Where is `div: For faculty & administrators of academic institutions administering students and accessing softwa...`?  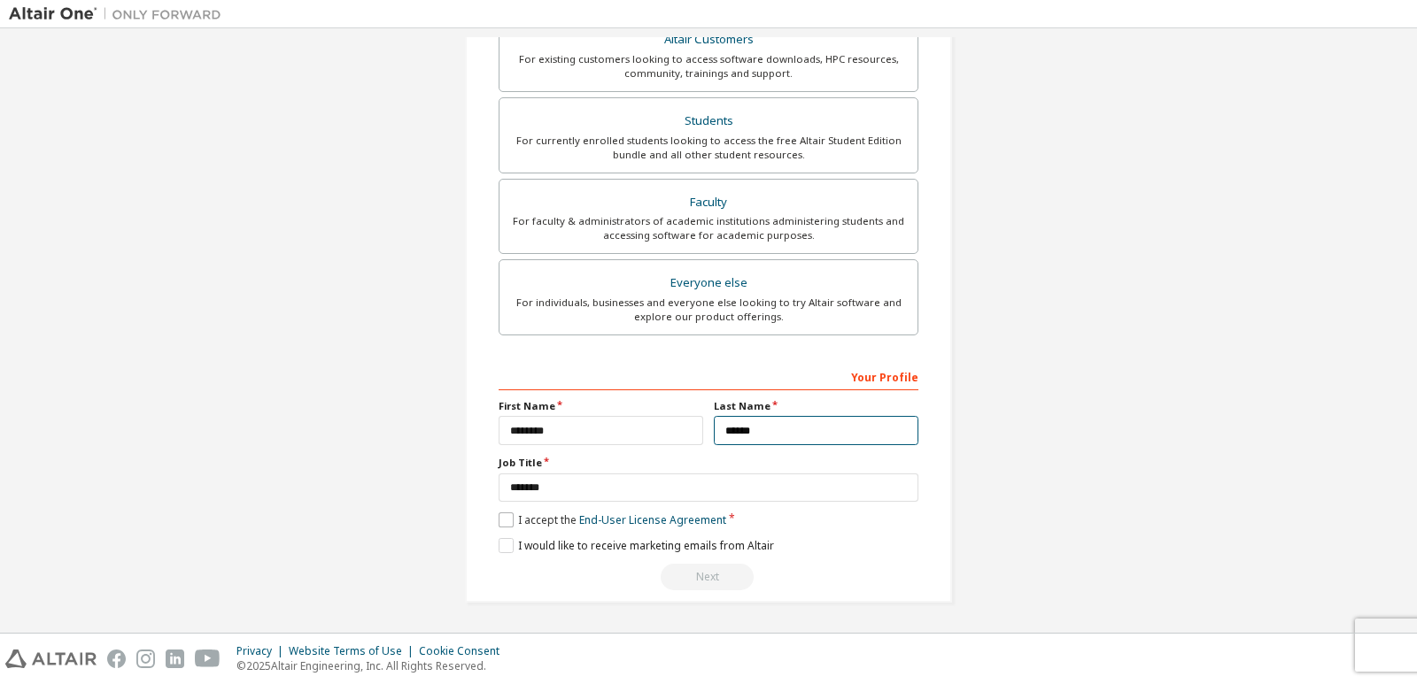
div: For faculty & administrators of academic institutions administering students and accessing softwa... is located at coordinates (708, 228).